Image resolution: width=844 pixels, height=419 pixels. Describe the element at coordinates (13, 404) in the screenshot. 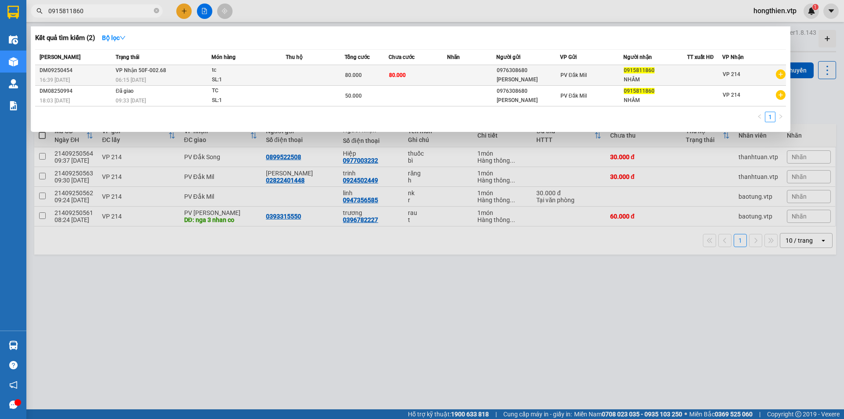

I see `span: message` at that location.